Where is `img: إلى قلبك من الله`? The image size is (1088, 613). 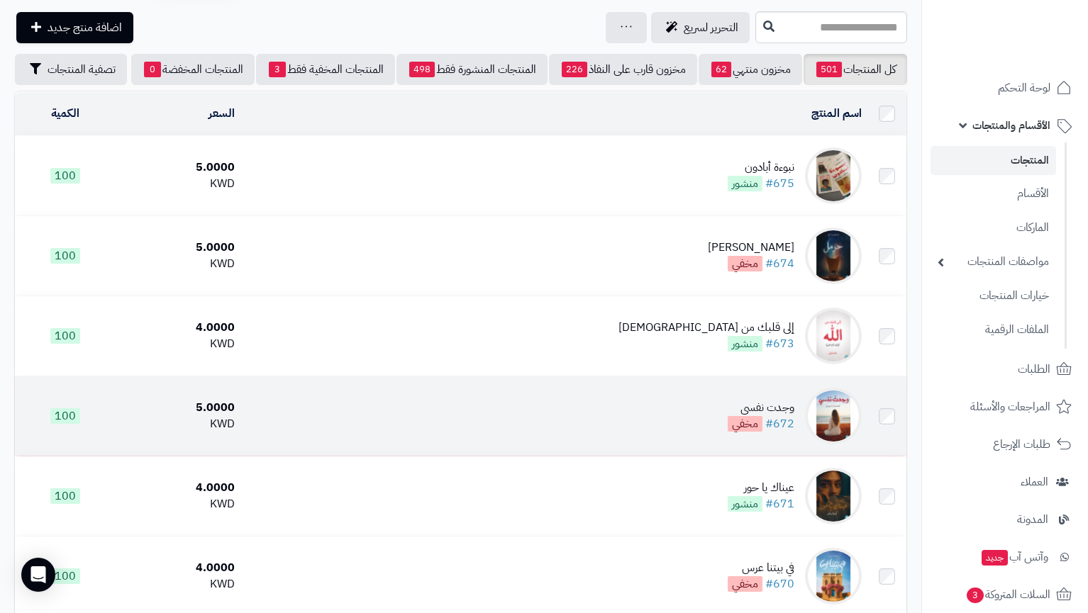
img: إلى قلبك من الله is located at coordinates (833, 336).